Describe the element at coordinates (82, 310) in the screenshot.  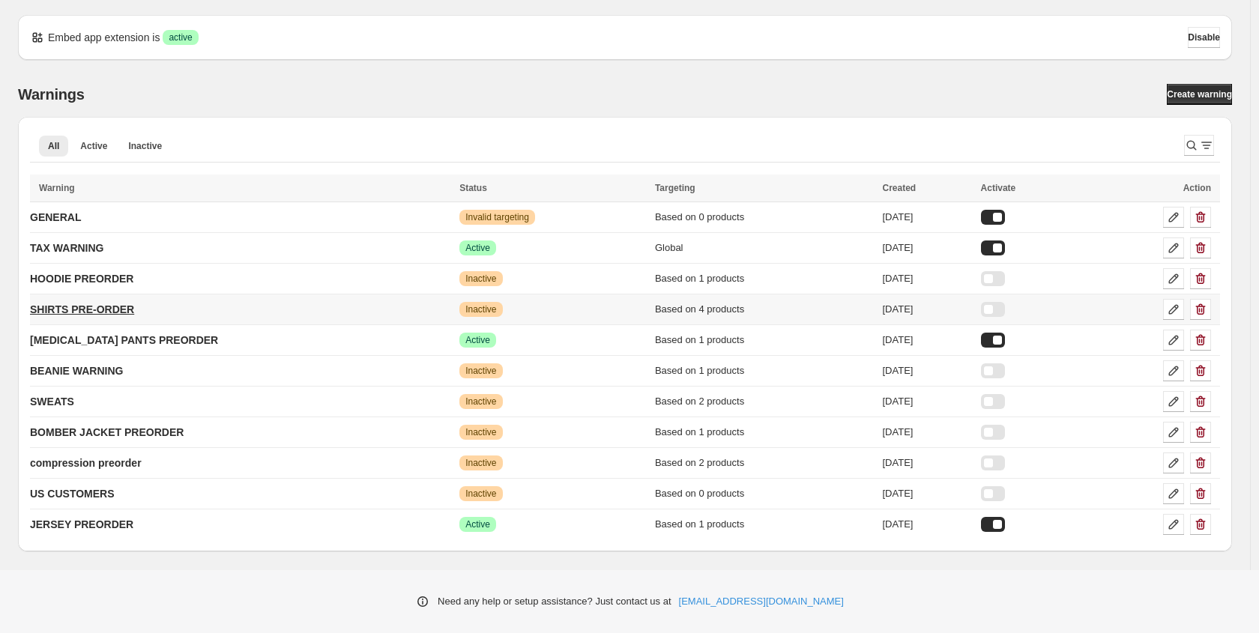
I see `p: SHIRTS PRE-ORDER` at that location.